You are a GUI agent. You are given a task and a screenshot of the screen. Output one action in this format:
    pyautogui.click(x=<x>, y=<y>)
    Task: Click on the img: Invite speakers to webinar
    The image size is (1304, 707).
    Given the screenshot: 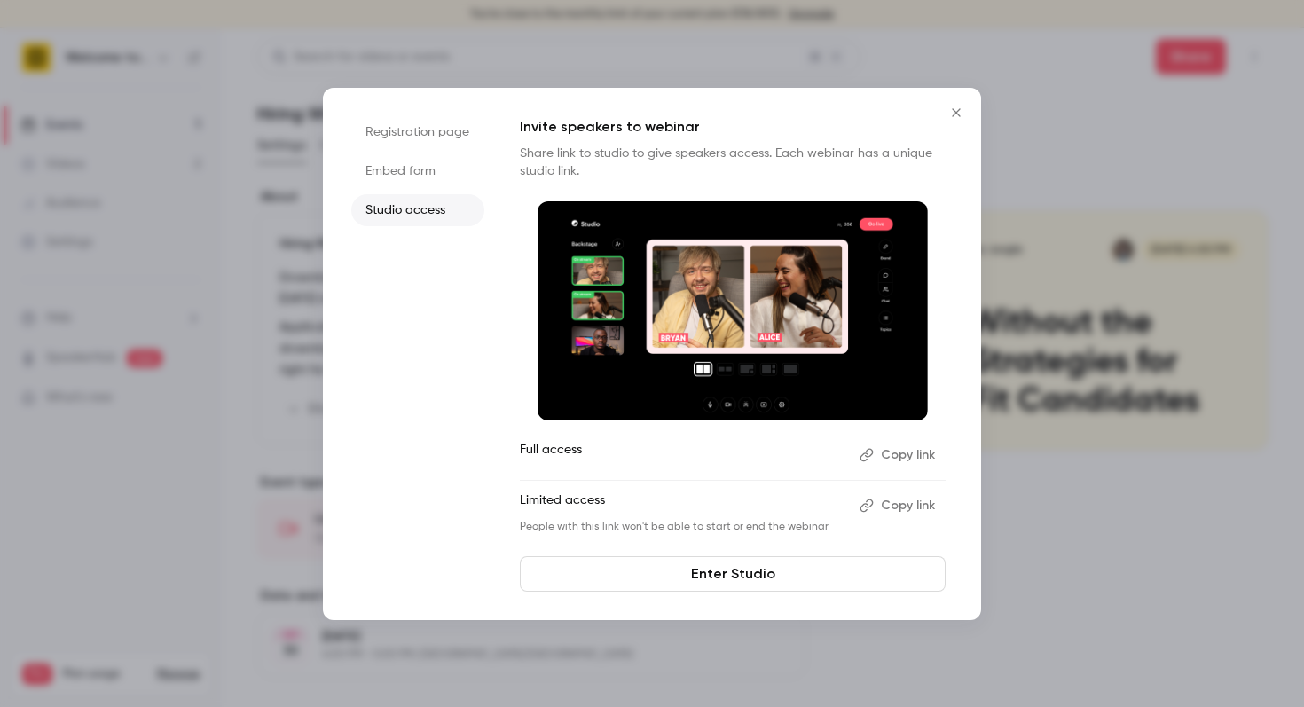 What is the action you would take?
    pyautogui.click(x=733, y=311)
    